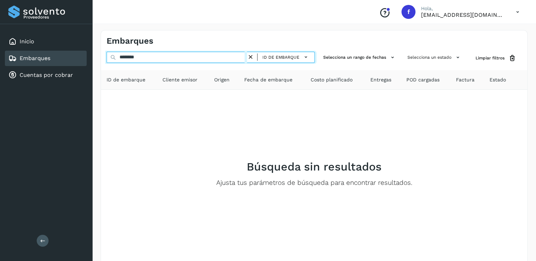  I want to click on button: Selecciona un rango de fechas, so click(360, 57).